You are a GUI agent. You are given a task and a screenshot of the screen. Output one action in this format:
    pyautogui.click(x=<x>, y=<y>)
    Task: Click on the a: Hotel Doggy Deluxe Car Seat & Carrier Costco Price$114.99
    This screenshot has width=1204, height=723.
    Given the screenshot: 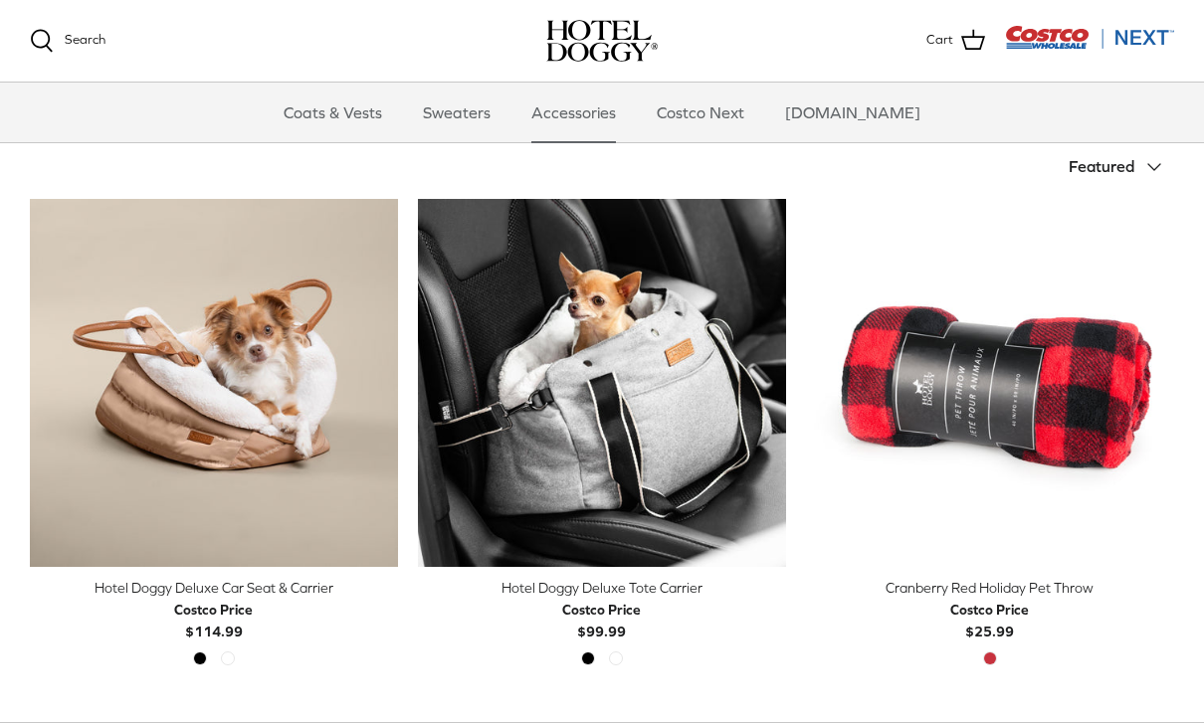 What is the action you would take?
    pyautogui.click(x=214, y=610)
    